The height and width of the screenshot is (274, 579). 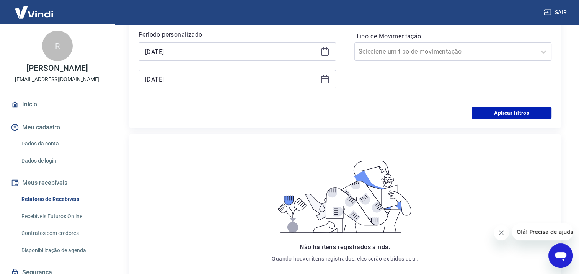 What do you see at coordinates (62, 144) in the screenshot?
I see `a: Dados da conta` at bounding box center [62, 144].